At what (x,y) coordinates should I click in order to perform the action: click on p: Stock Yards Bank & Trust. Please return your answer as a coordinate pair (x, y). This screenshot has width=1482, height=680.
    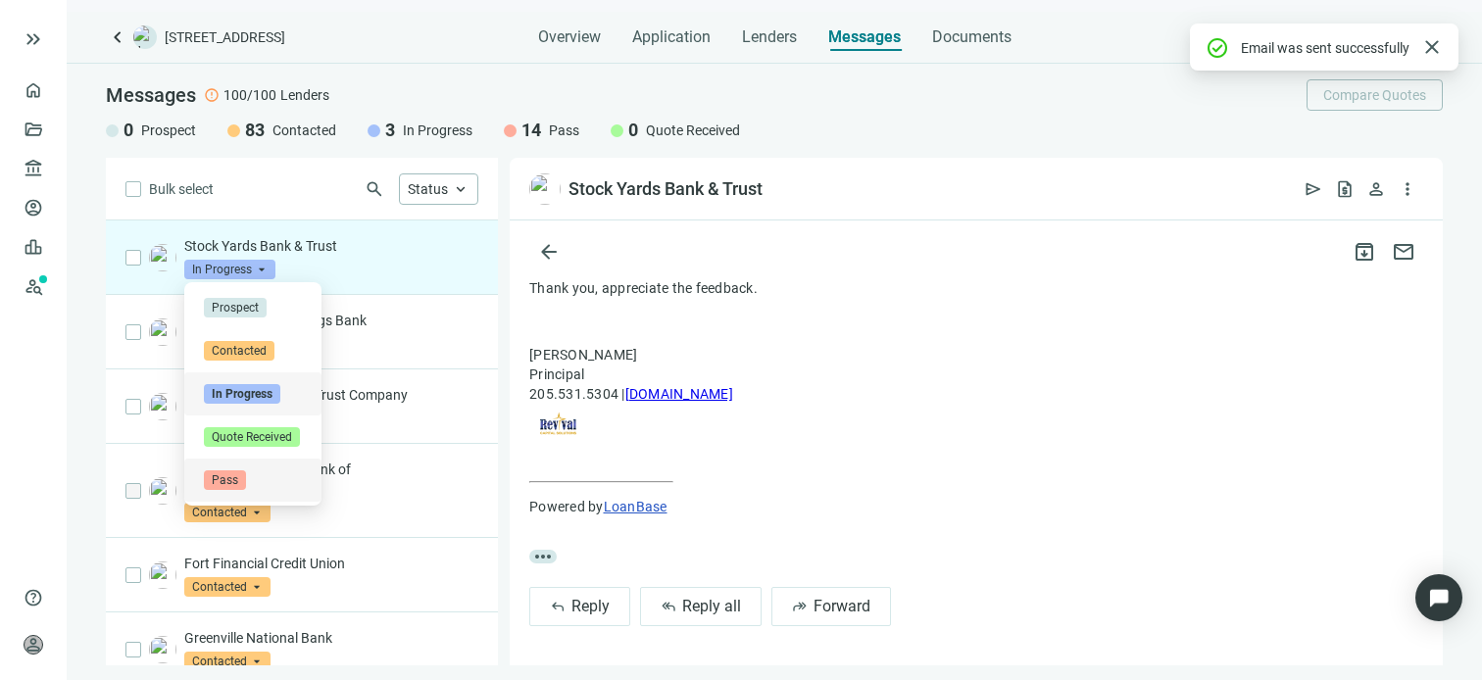
    Looking at the image, I should click on (331, 246).